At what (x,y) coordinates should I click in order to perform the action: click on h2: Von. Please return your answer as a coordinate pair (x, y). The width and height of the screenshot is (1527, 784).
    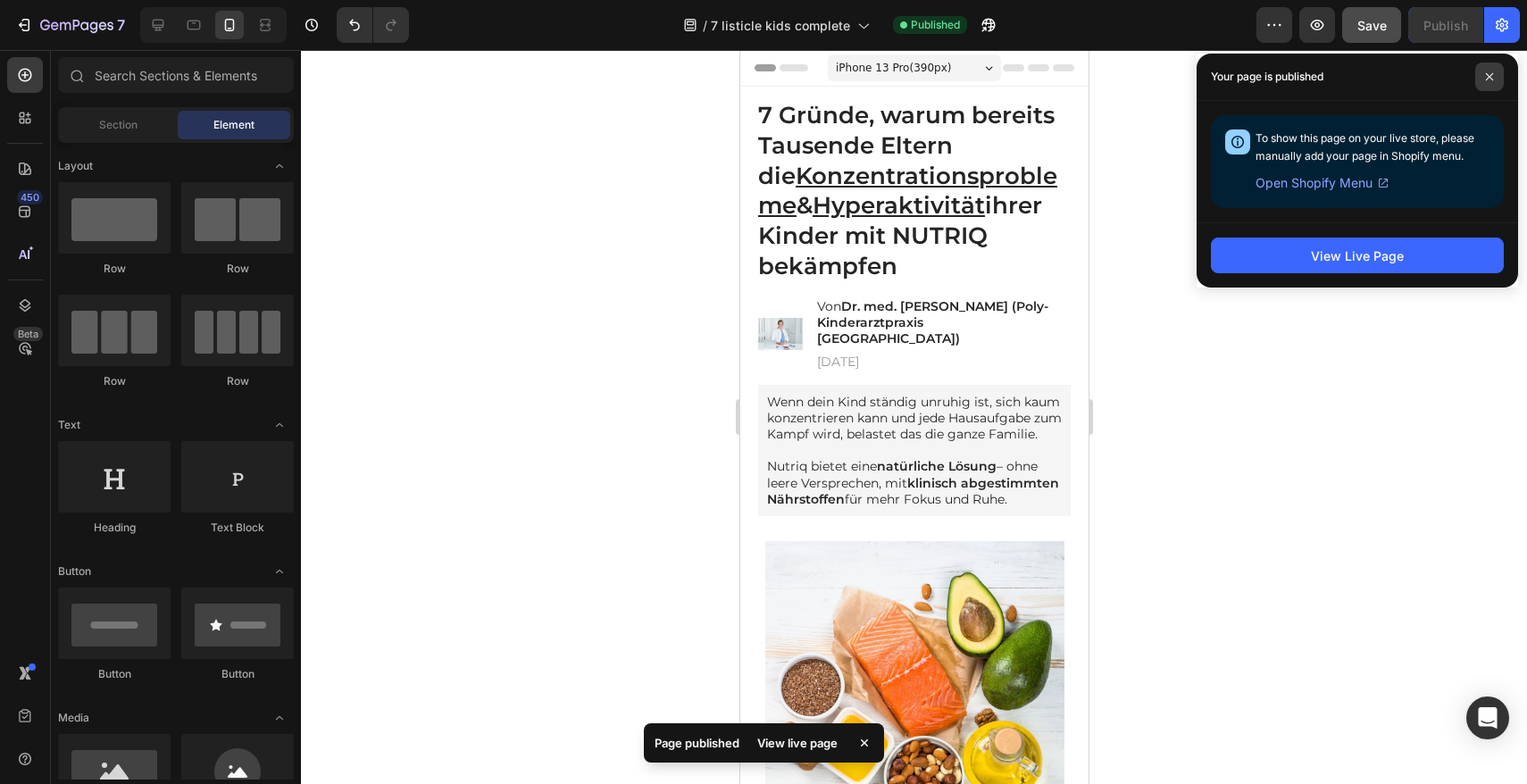
    Looking at the image, I should click on (203, 272).